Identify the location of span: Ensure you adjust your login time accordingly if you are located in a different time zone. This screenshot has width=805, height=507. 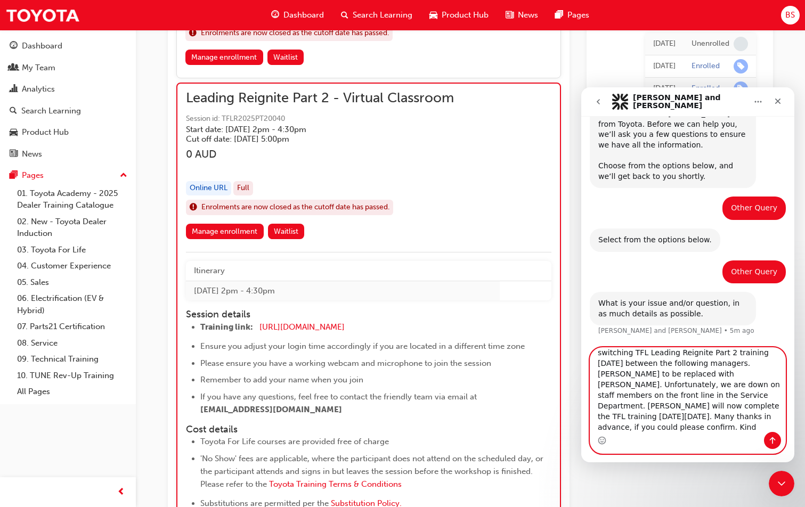
(362, 346).